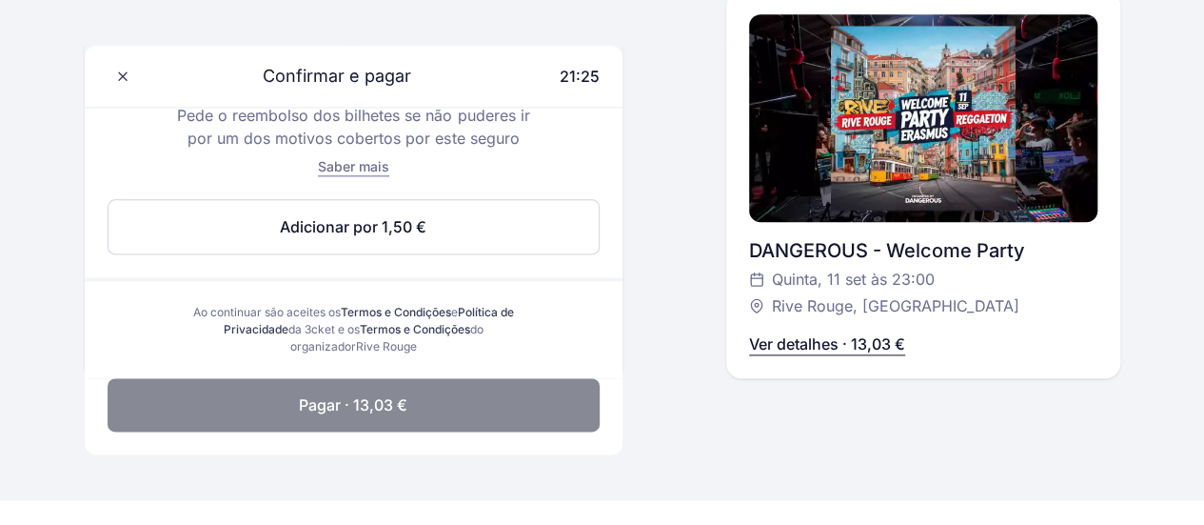 Image resolution: width=1204 pixels, height=525 pixels. Describe the element at coordinates (853, 279) in the screenshot. I see `span: Quinta, 11 set às 23:00` at that location.